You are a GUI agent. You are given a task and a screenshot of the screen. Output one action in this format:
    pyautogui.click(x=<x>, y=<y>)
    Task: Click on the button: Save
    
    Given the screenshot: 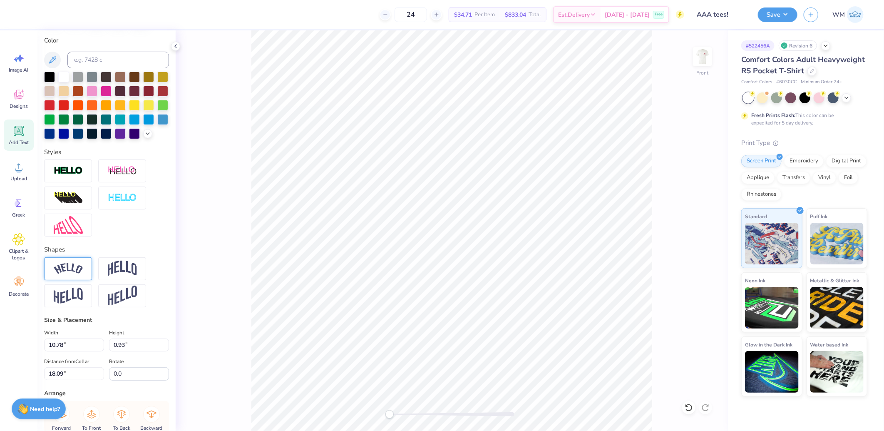 What is the action you would take?
    pyautogui.click(x=778, y=15)
    